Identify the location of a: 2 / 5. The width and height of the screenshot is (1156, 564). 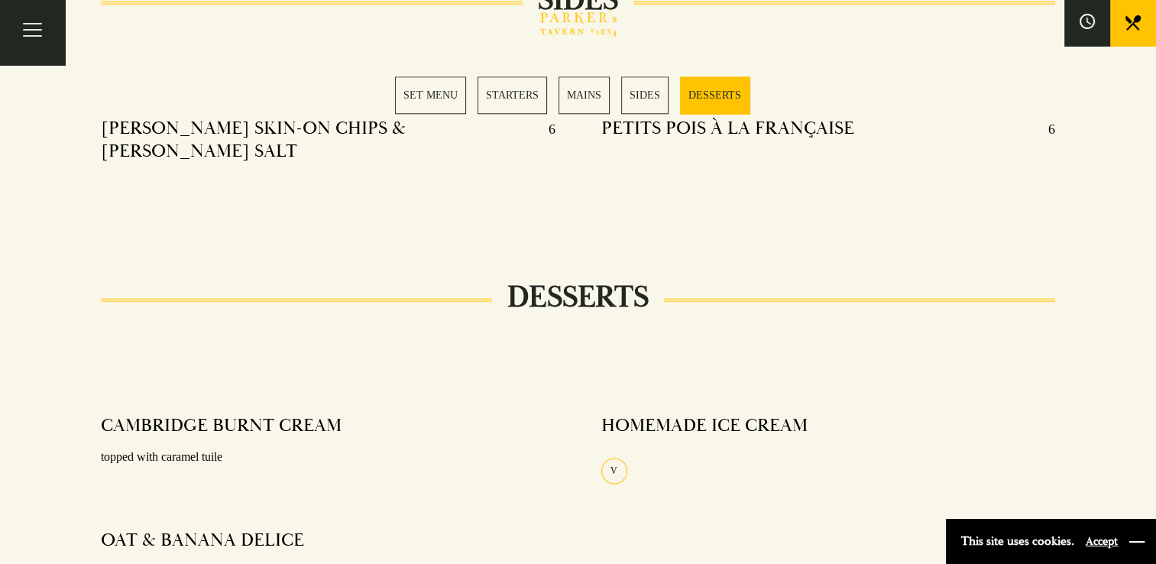
(512, 95).